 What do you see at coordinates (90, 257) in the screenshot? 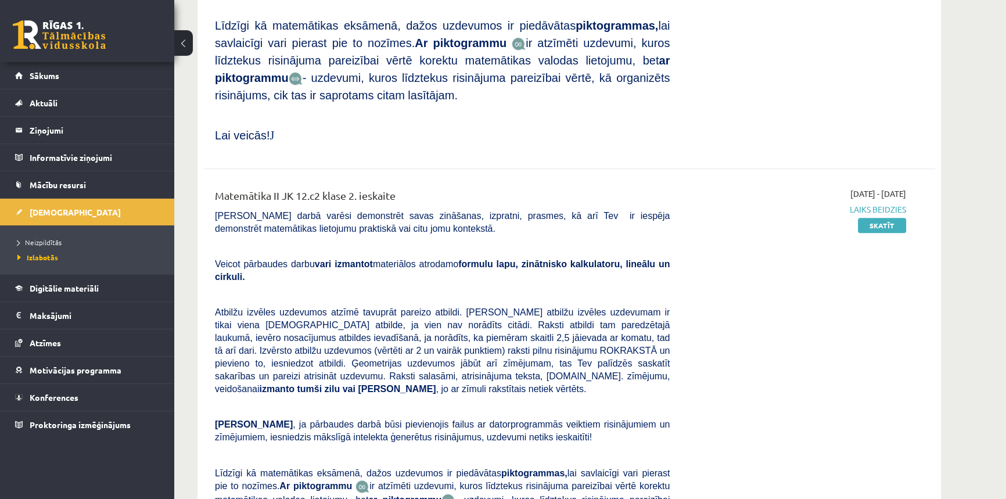
I see `a: Izlabotās` at bounding box center [90, 257].